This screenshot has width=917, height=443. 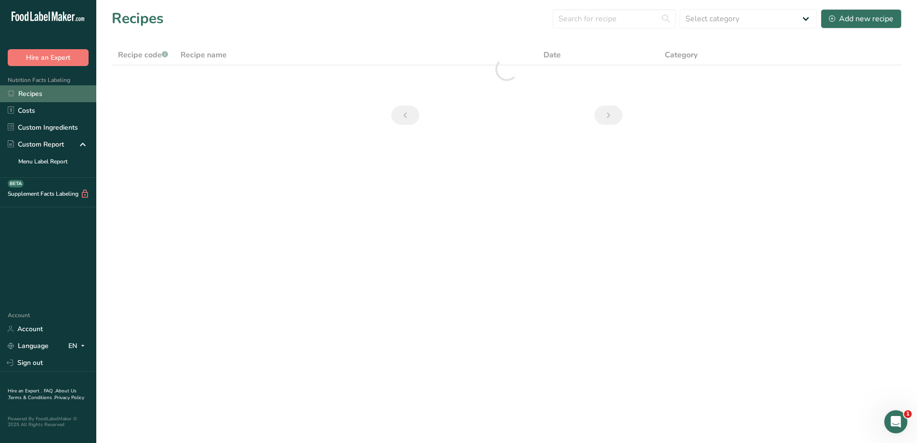 What do you see at coordinates (48, 57) in the screenshot?
I see `button: Hire an Expert` at bounding box center [48, 57].